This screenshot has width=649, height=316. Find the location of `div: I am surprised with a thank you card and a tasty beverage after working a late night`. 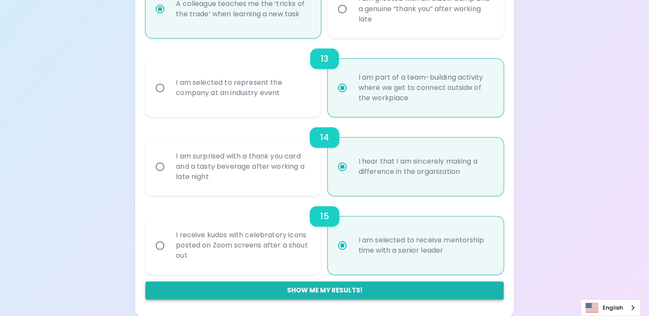

div: I am surprised with a thank you card and a tasty beverage after working a late night is located at coordinates (242, 167).